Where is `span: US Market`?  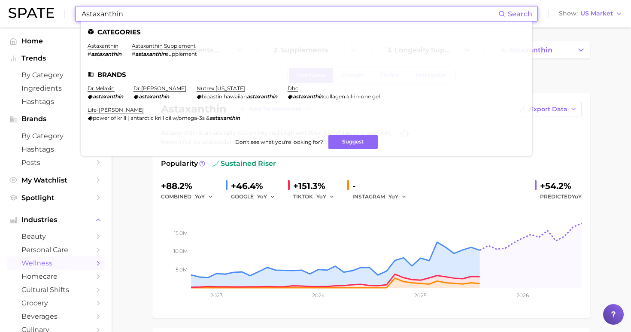 span: US Market is located at coordinates (597, 13).